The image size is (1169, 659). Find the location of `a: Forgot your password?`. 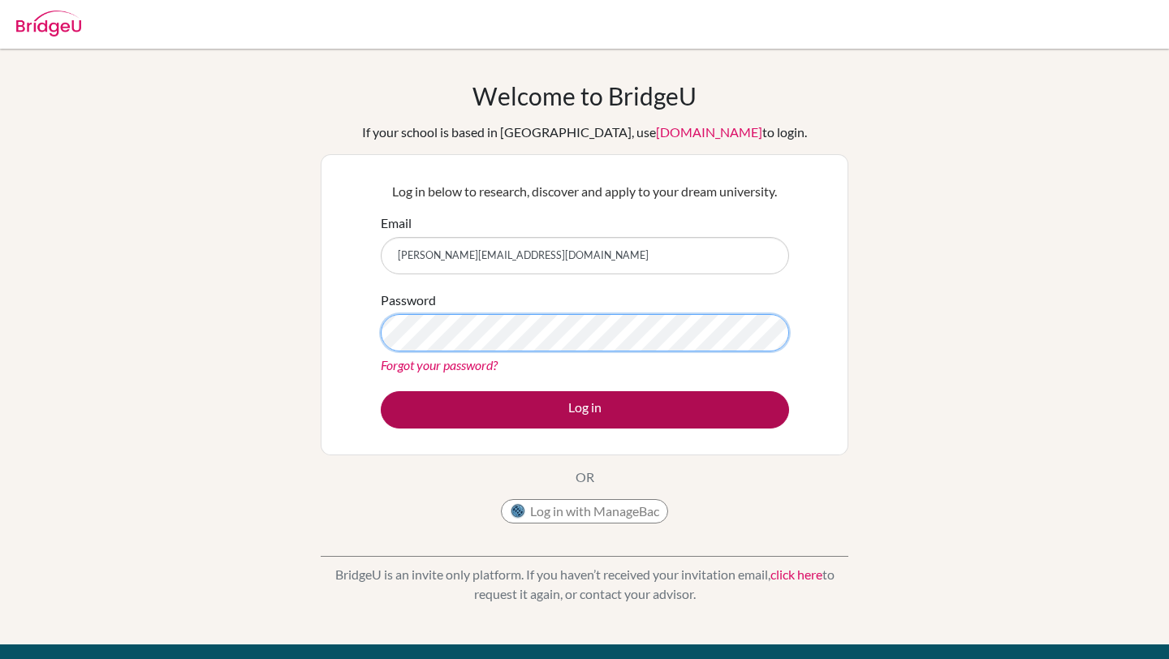

a: Forgot your password? is located at coordinates (439, 364).